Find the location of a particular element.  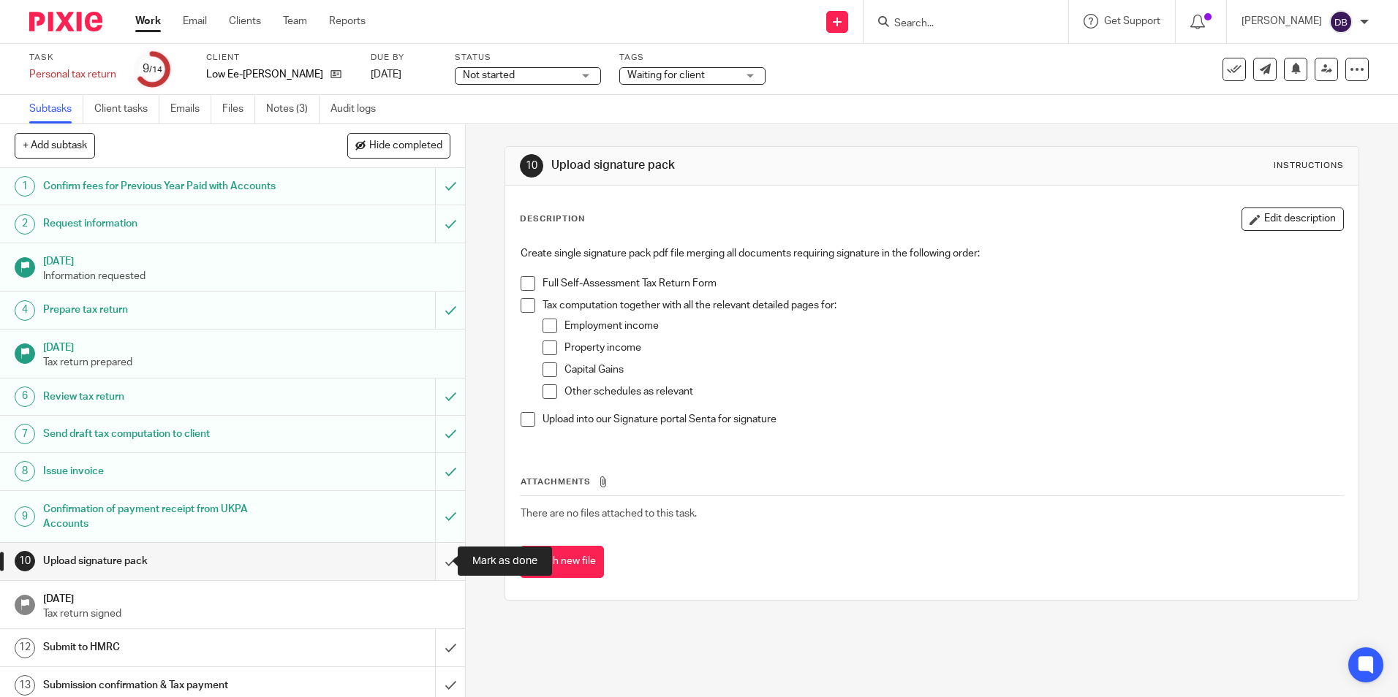

a: Client tasks is located at coordinates (126, 109).